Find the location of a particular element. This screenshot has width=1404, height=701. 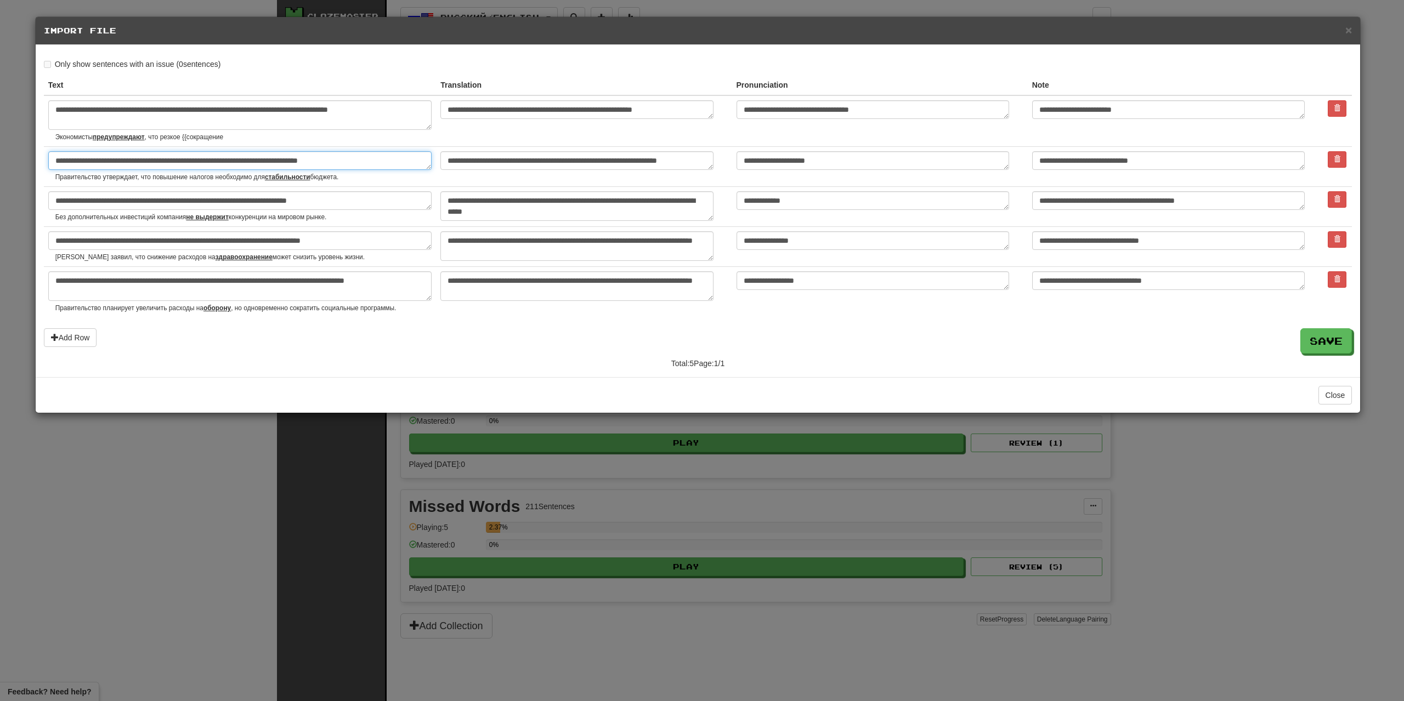

small: Без дополнительных инвестиций компания конкуренции на мировом рынке. is located at coordinates (244, 217).